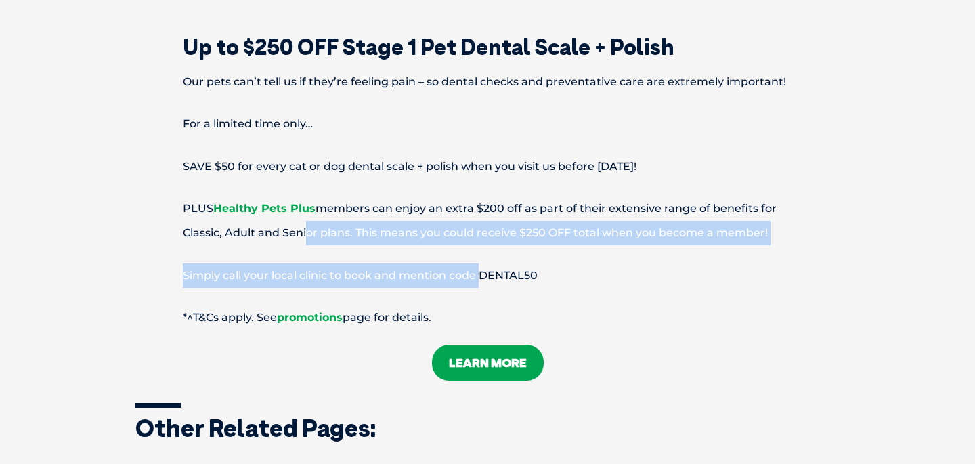 The width and height of the screenshot is (975, 464). What do you see at coordinates (488, 124) in the screenshot?
I see `p: For a limited time only…` at bounding box center [488, 124].